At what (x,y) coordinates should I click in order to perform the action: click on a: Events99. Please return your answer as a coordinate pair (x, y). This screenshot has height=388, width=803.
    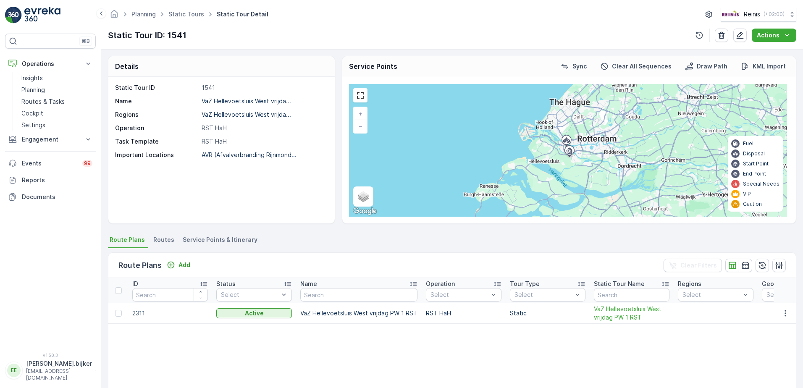
    Looking at the image, I should click on (50, 163).